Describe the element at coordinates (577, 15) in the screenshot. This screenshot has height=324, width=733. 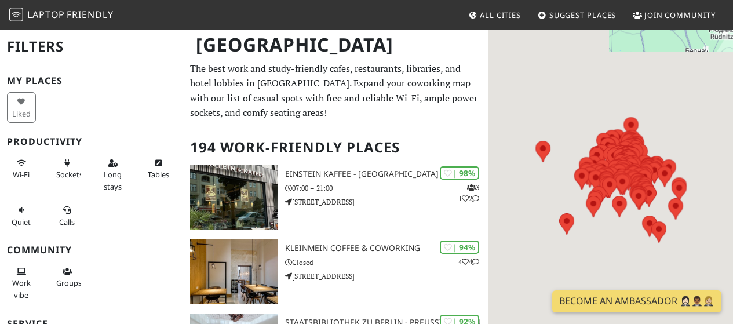
I see `a: Suggest Places` at that location.